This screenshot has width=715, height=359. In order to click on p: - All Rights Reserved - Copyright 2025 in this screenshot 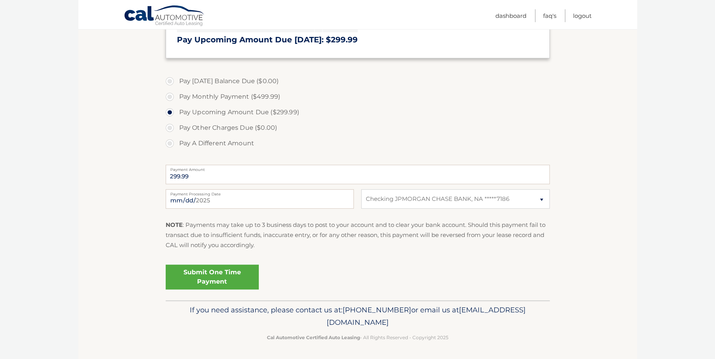, I will do `click(358, 337)`.